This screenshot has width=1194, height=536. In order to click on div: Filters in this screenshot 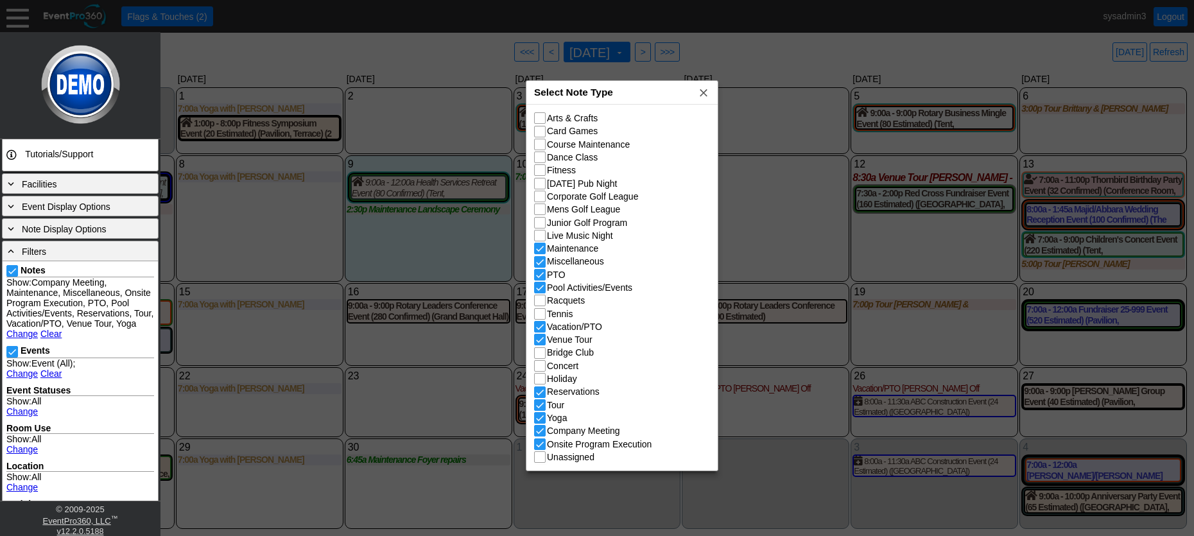, I will do `click(80, 251)`.